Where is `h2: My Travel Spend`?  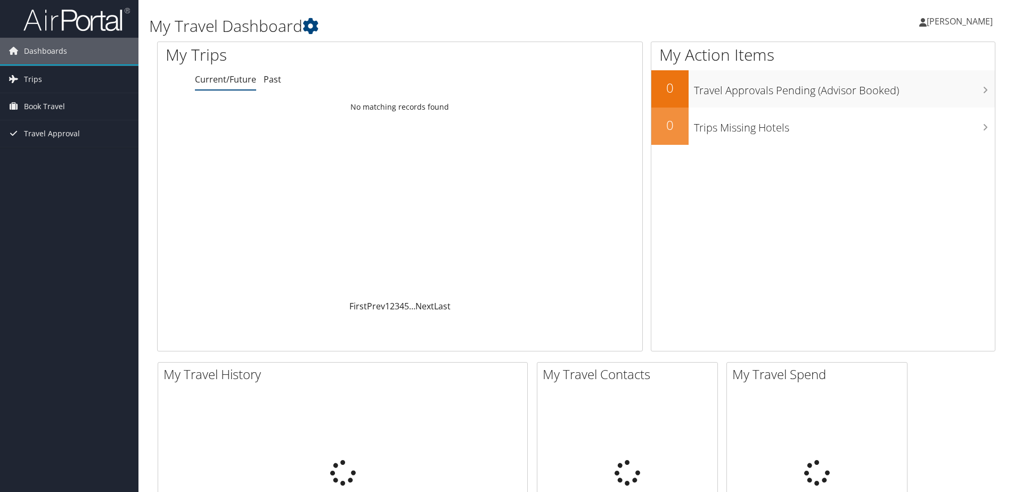
h2: My Travel Spend is located at coordinates (820, 374).